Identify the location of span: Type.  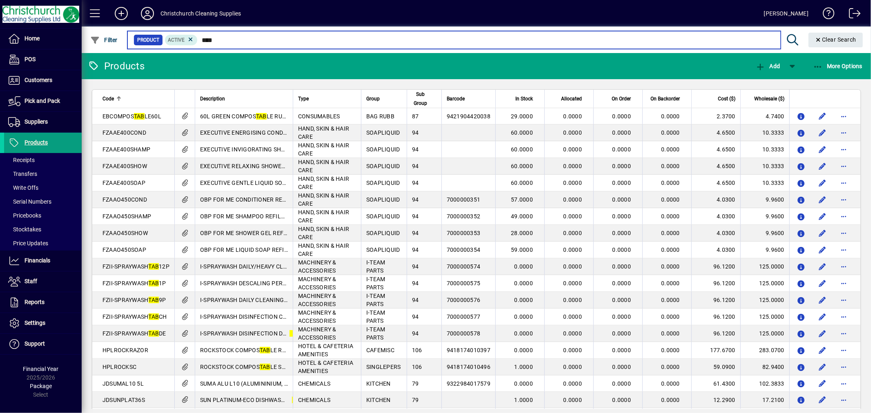
(303, 99).